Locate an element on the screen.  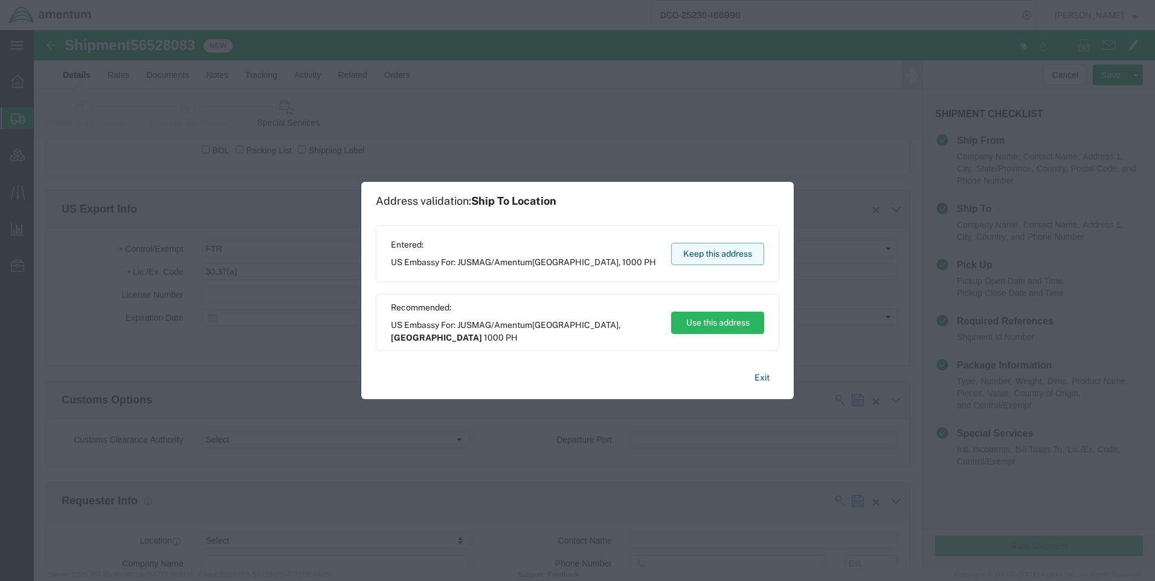
button: Use this address is located at coordinates (717, 322).